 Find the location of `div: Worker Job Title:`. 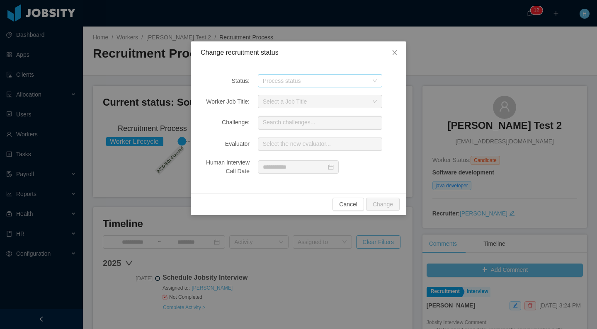

div: Worker Job Title: is located at coordinates (225, 102).